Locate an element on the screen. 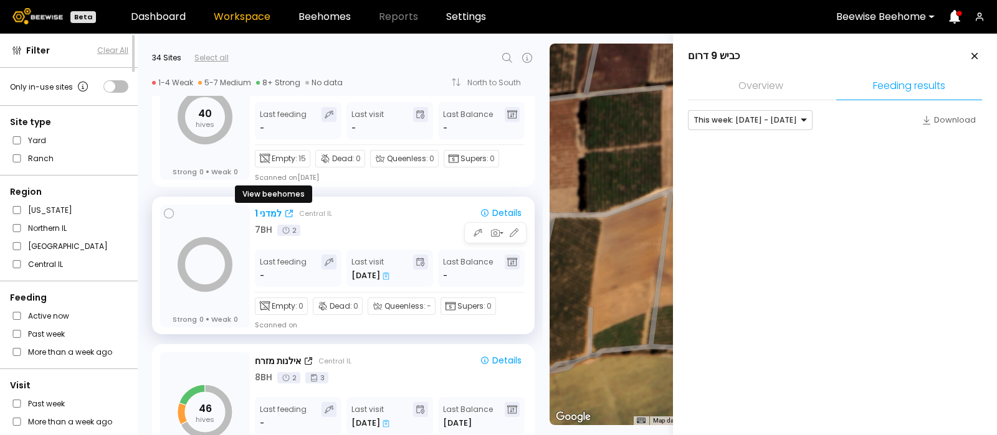  div: 8+ Strong is located at coordinates (278, 83).